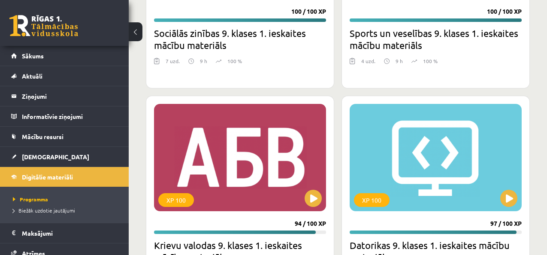 Image resolution: width=547 pixels, height=255 pixels. I want to click on span: Biežāk uzdotie jautājumi, so click(44, 210).